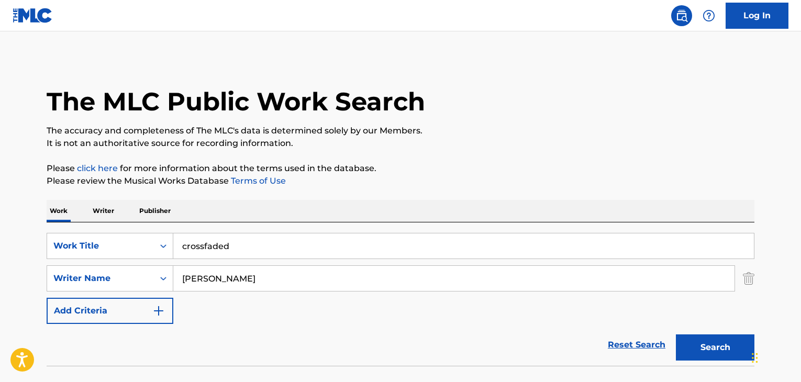  I want to click on a: Public Search, so click(682, 16).